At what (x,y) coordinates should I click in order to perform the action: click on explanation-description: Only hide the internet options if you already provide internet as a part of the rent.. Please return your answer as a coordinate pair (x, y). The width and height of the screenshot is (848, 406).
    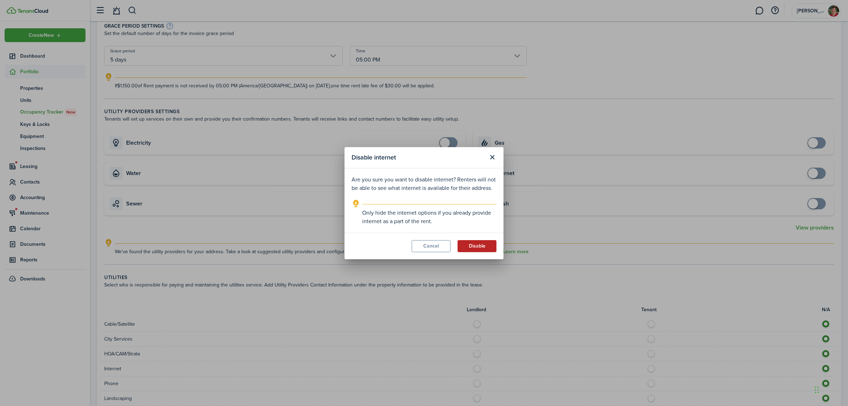
    Looking at the image, I should click on (429, 217).